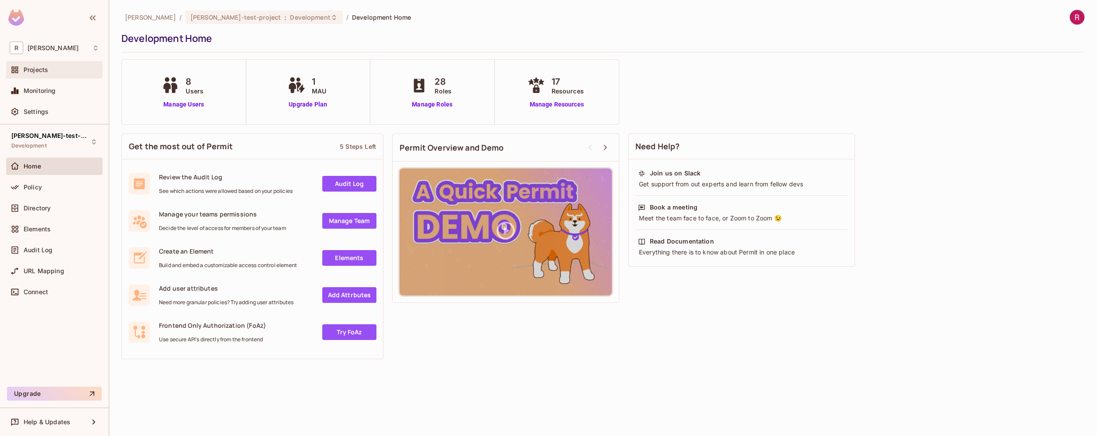 Image resolution: width=1097 pixels, height=436 pixels. I want to click on span: Development Home, so click(381, 17).